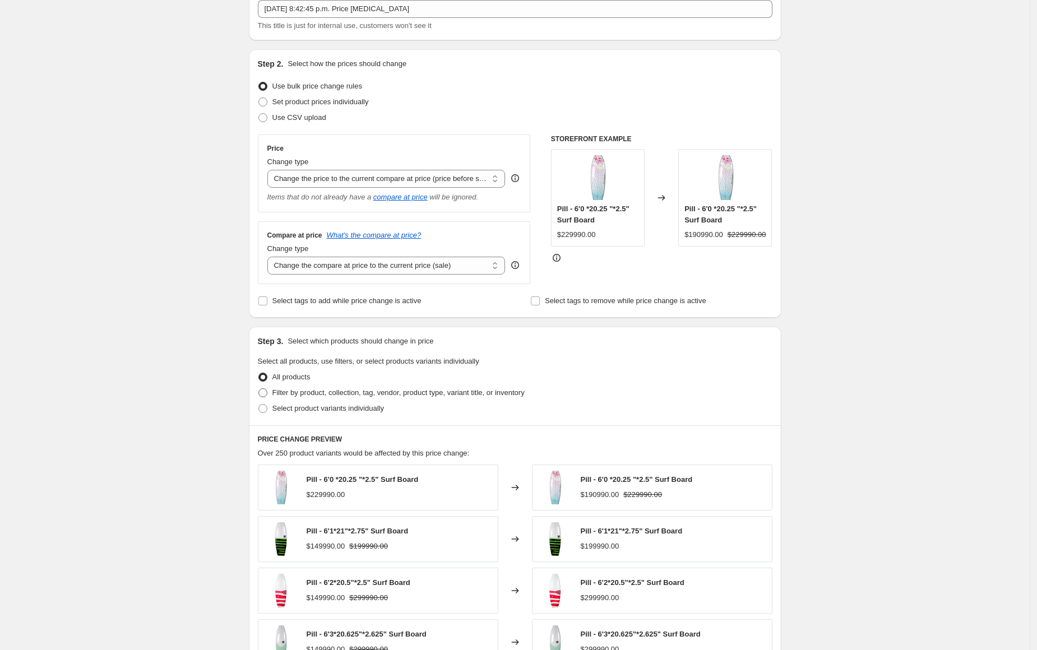 The image size is (1037, 650). Describe the element at coordinates (291, 377) in the screenshot. I see `span: All products` at that location.